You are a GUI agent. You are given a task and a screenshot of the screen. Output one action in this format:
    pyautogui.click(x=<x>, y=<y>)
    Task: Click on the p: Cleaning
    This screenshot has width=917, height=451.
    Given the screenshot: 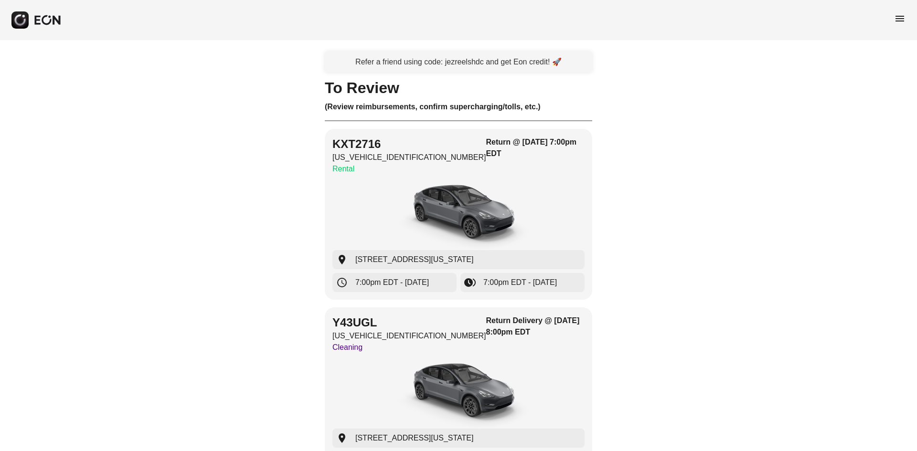 What is the action you would take?
    pyautogui.click(x=409, y=348)
    